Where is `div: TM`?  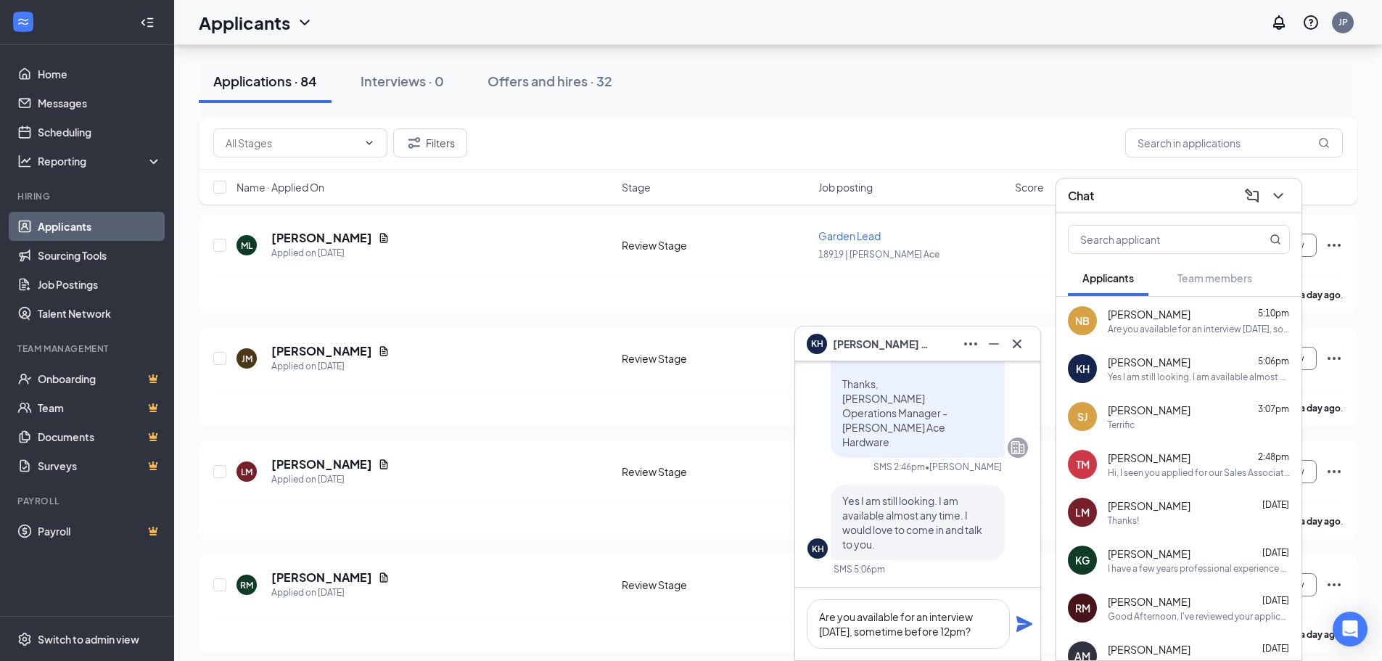 div: TM is located at coordinates (1082, 464).